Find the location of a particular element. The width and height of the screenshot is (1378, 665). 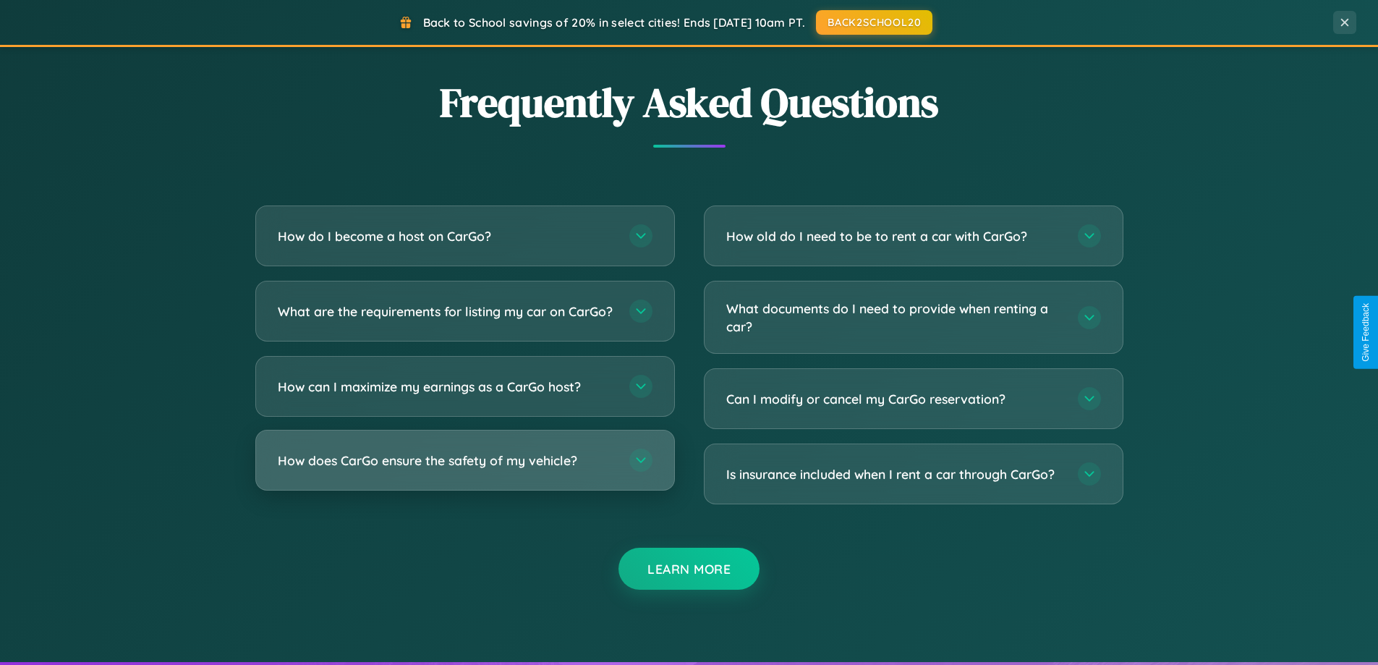

h3: How old do I need to be to rent a car with CarGo? is located at coordinates (895, 236).